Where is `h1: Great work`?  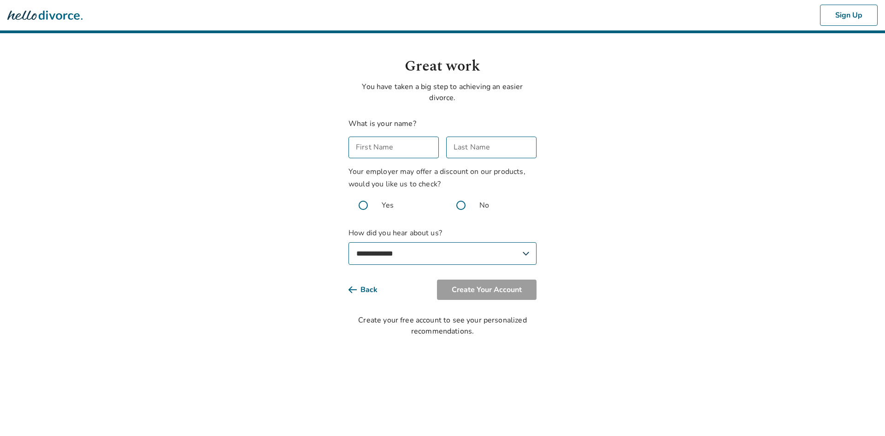
h1: Great work is located at coordinates (442, 66).